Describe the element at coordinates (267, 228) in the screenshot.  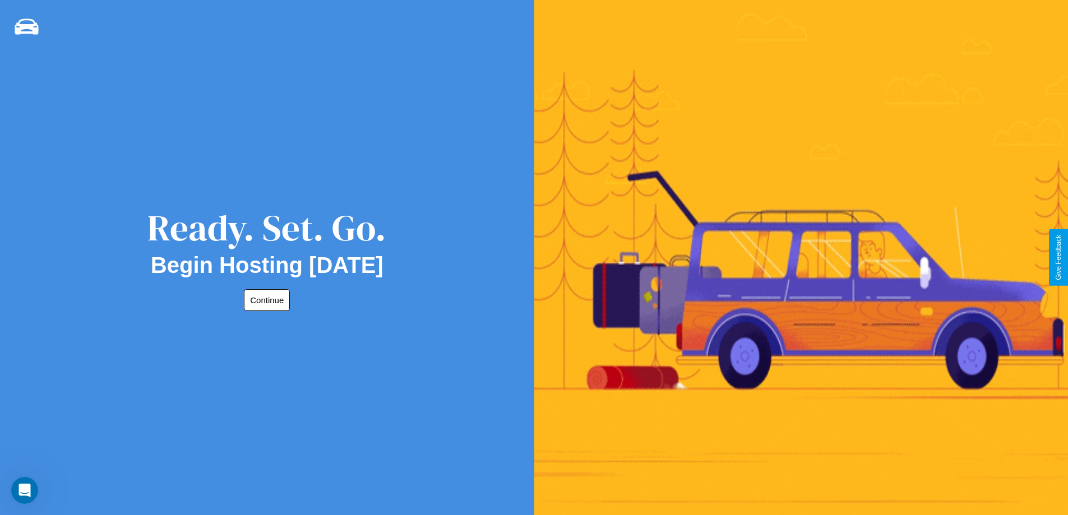
I see `div: Ready. Set. Go.` at that location.